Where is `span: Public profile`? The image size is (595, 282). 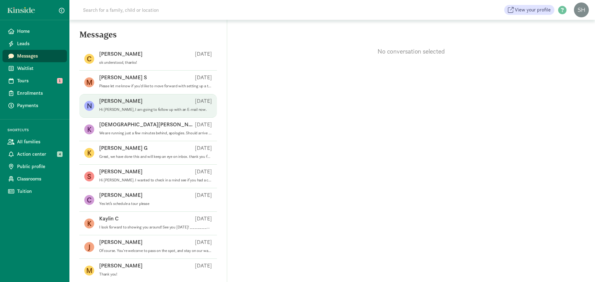 span: Public profile is located at coordinates (39, 167).